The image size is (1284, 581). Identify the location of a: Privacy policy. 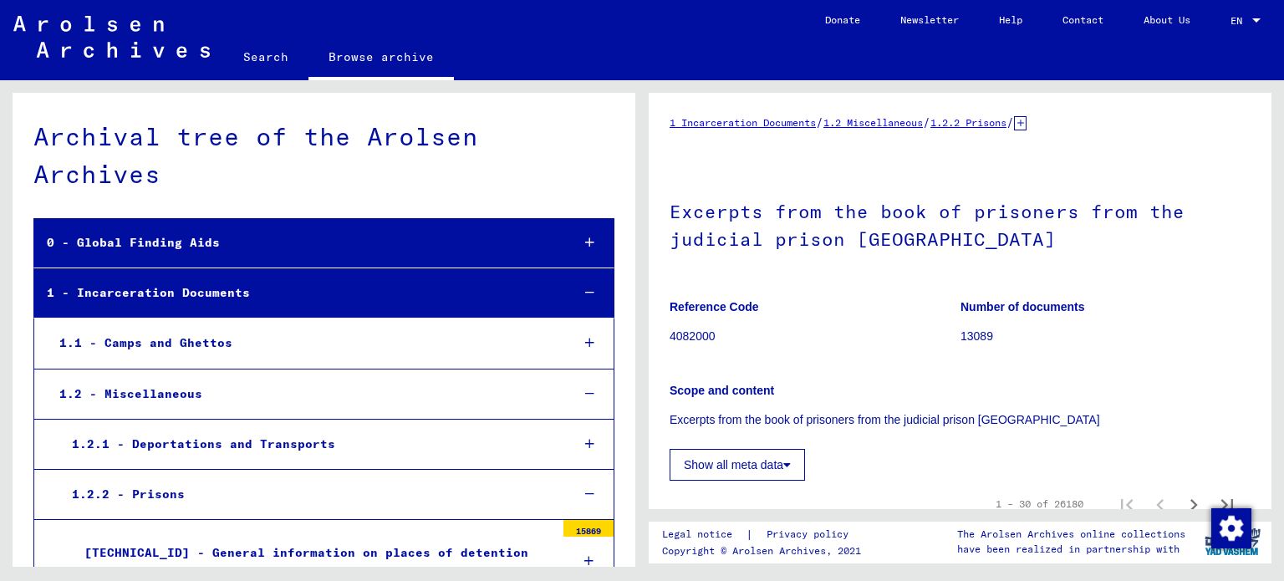
(811, 534).